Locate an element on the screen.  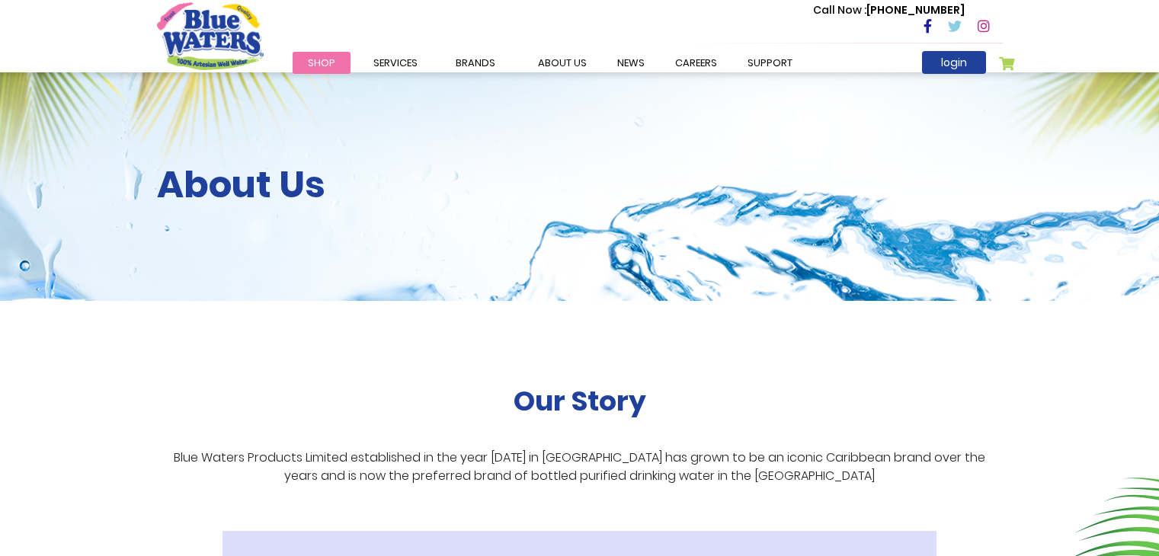
a: support is located at coordinates (770, 62).